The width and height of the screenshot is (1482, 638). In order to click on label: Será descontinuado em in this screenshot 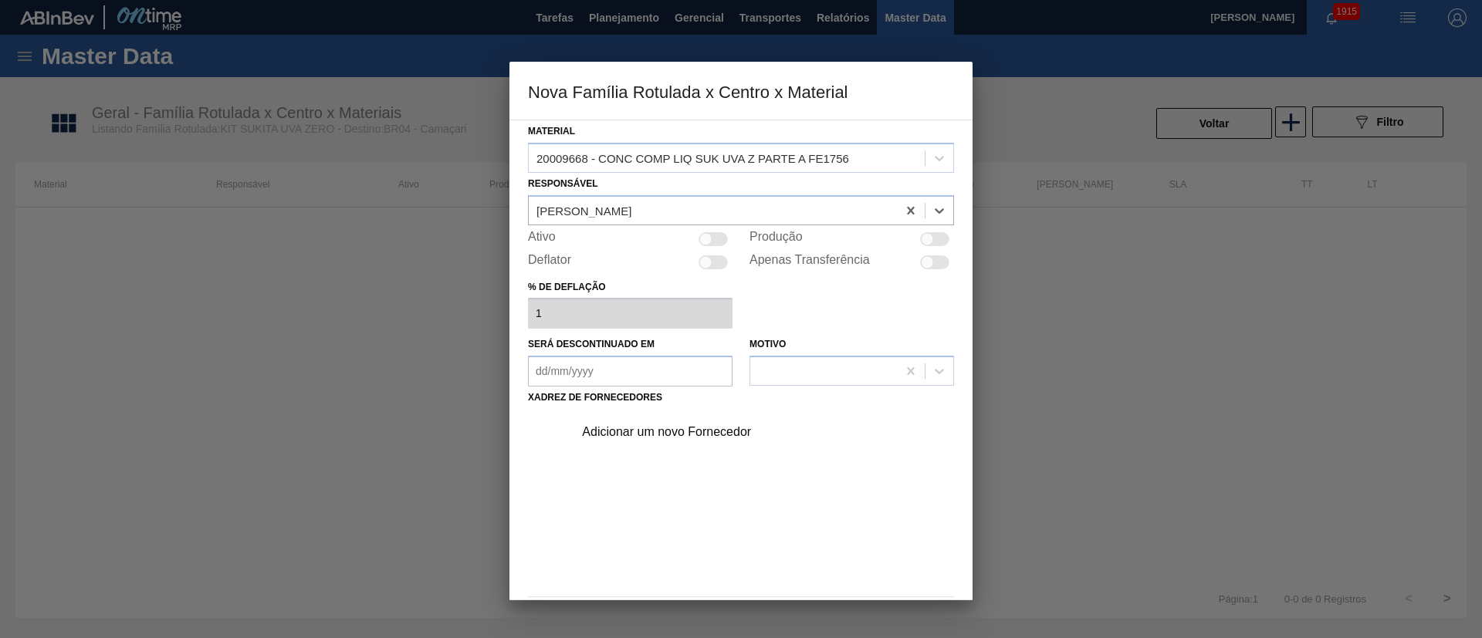, I will do `click(591, 344)`.